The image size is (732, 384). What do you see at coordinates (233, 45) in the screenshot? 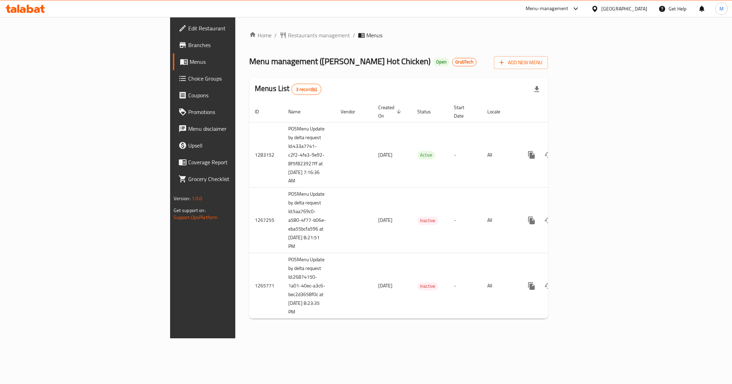
I see `a: Branches` at bounding box center [233, 45].